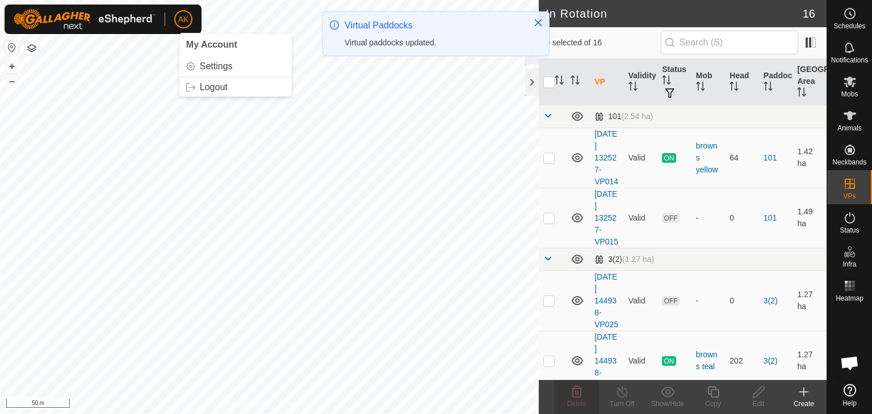 The width and height of the screenshot is (872, 414). Describe the element at coordinates (624, 259) in the screenshot. I see `div: 3(2)` at that location.